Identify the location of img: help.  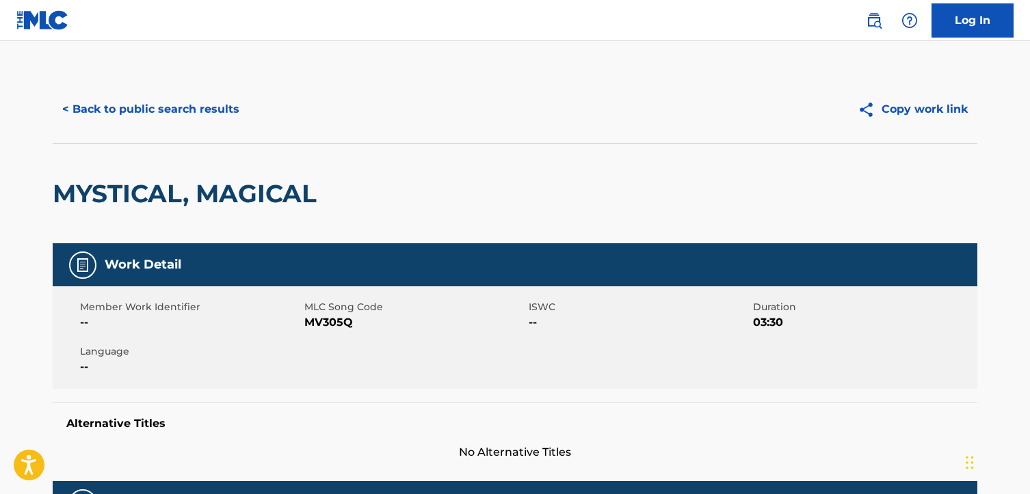
(910, 21).